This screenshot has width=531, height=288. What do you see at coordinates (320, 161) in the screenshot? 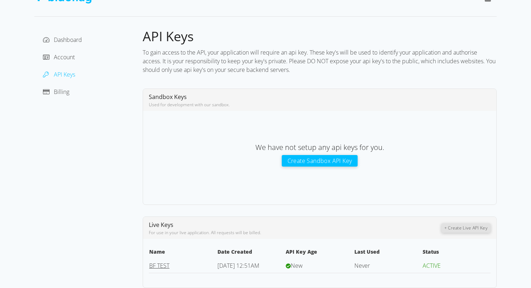
I see `button: Create Sandbox API Key` at bounding box center [320, 161].